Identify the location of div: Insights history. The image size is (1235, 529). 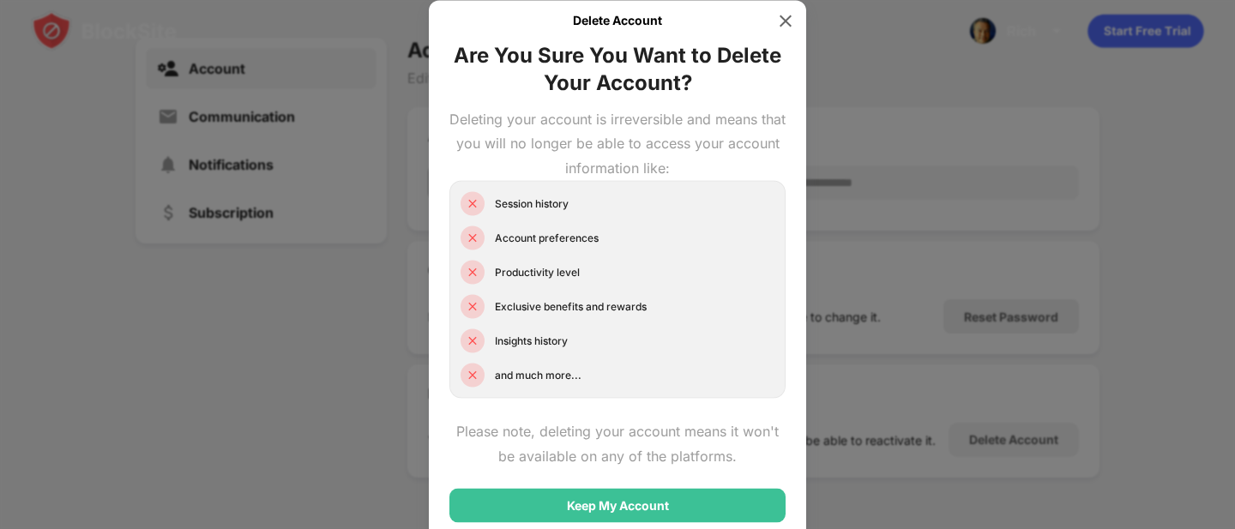
(531, 341).